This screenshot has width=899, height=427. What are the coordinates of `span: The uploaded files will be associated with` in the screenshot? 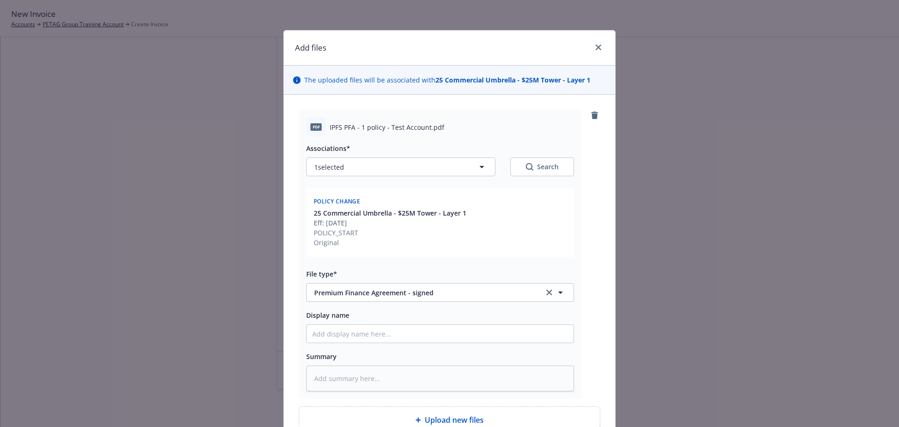 It's located at (447, 80).